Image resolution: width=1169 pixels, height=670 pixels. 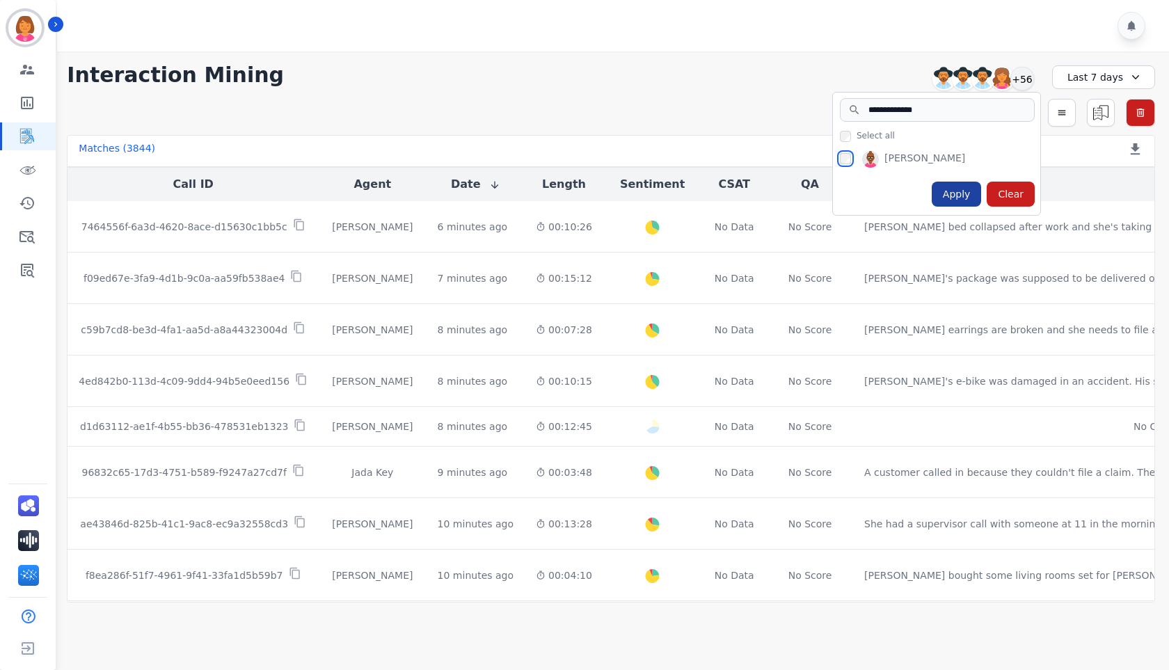 I want to click on h1: Interaction Mining, so click(x=175, y=75).